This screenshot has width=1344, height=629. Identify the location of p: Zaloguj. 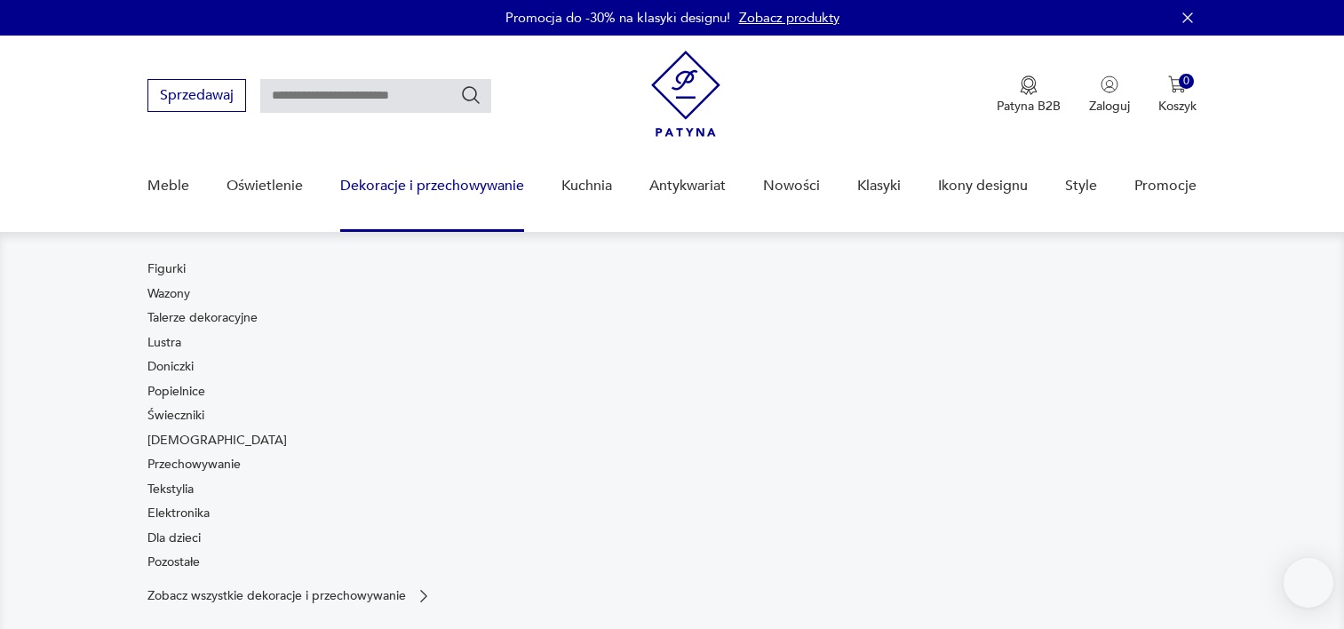
(1110, 106).